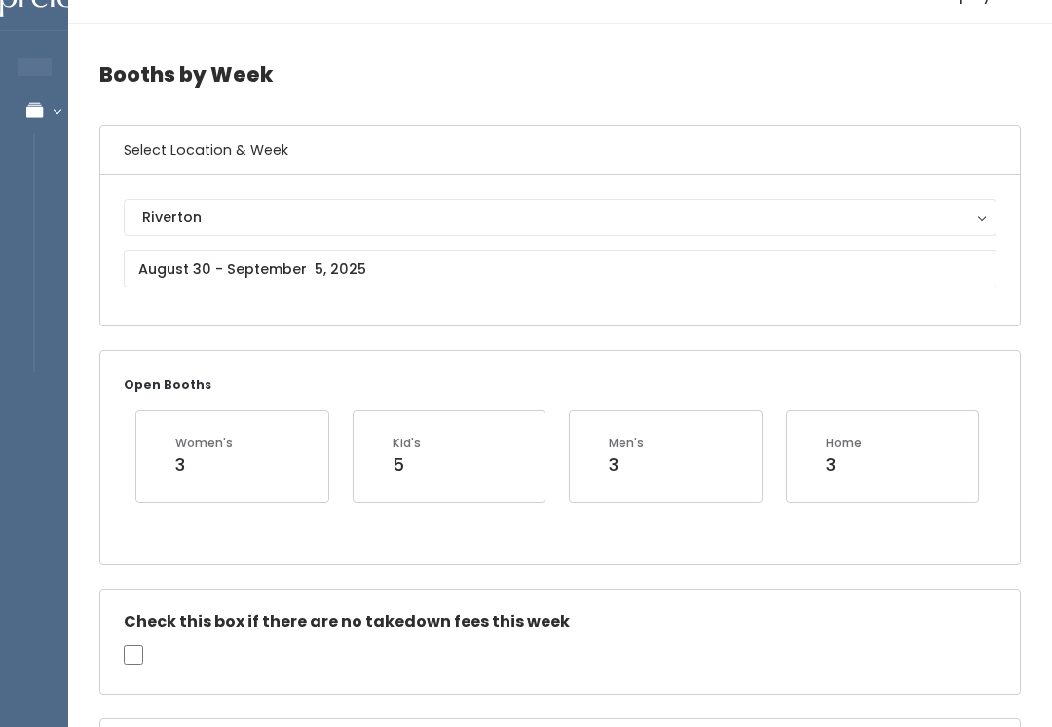  I want to click on h5: Check this box if there are no takedown fees this week, so click(560, 622).